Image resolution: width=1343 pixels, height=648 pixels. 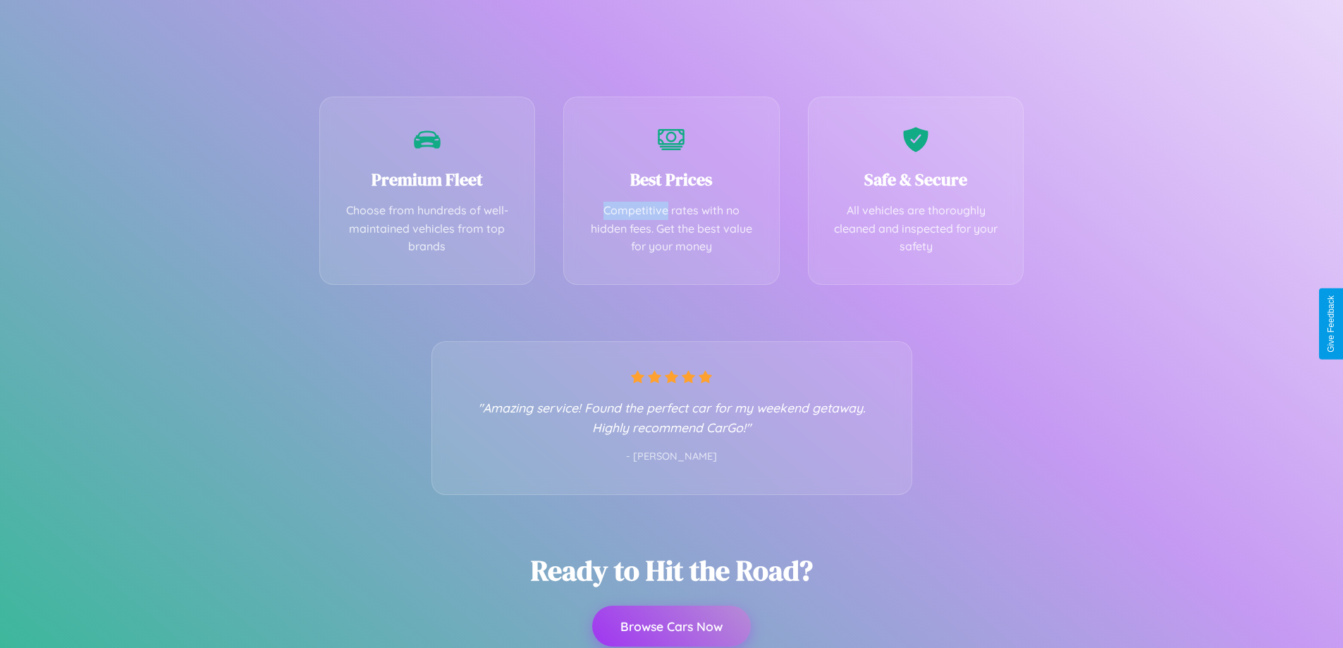 I want to click on p: All vehicles are thoroughly cleaned and inspected for your safety, so click(x=916, y=228).